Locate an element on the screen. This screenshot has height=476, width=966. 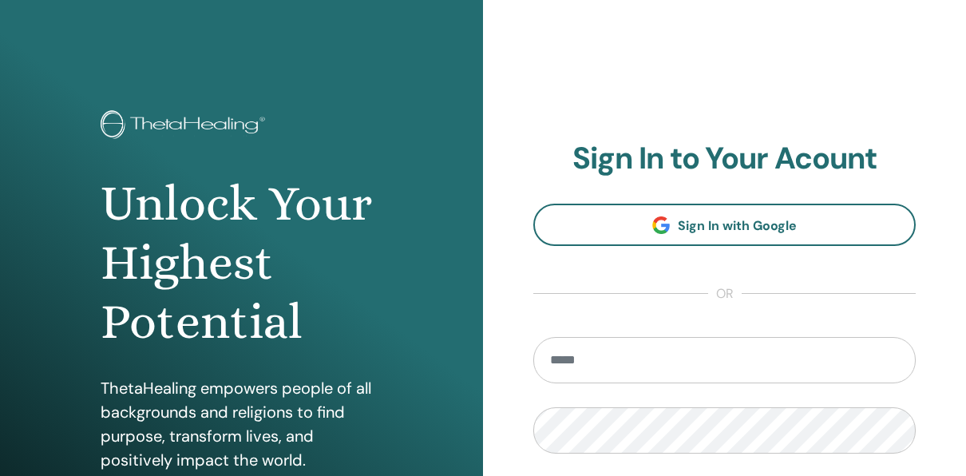
h1: Unlock Your Highest Potential is located at coordinates (241, 263).